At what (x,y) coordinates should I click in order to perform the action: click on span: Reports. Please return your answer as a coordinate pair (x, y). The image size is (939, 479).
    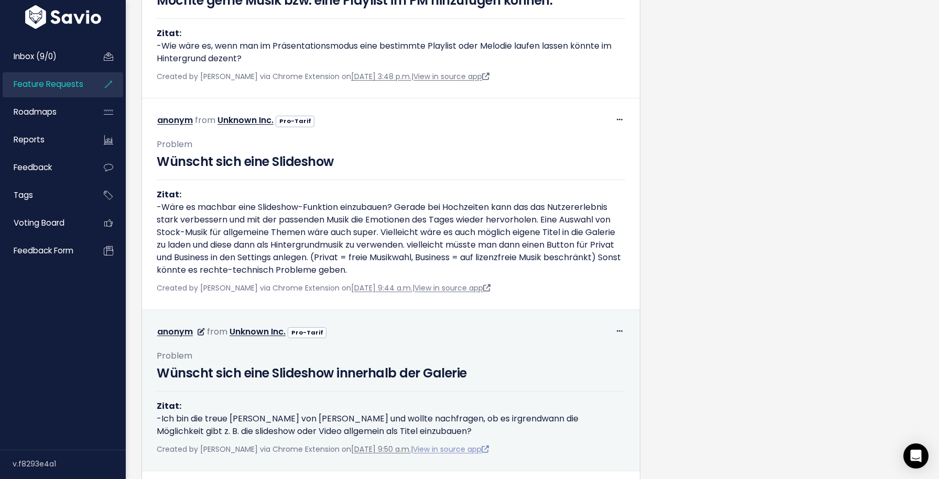
    Looking at the image, I should click on (29, 139).